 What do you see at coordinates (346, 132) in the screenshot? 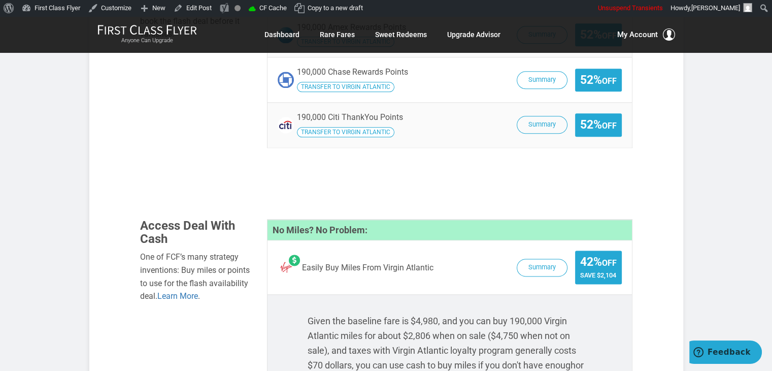
I see `span: Transfer your Citi ThankYou Points to Virgin Atlantic` at bounding box center [346, 132].